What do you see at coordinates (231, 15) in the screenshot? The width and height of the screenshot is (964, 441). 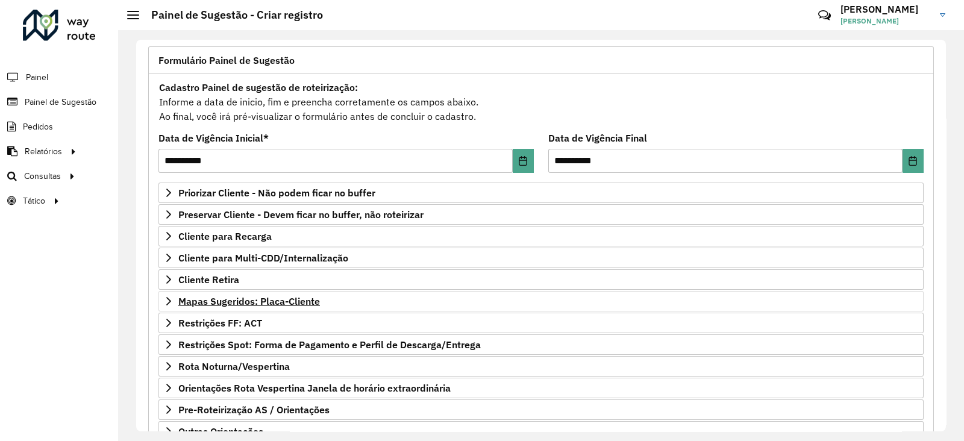 I see `h2: Painel de Sugestão - Criar registro` at bounding box center [231, 15].